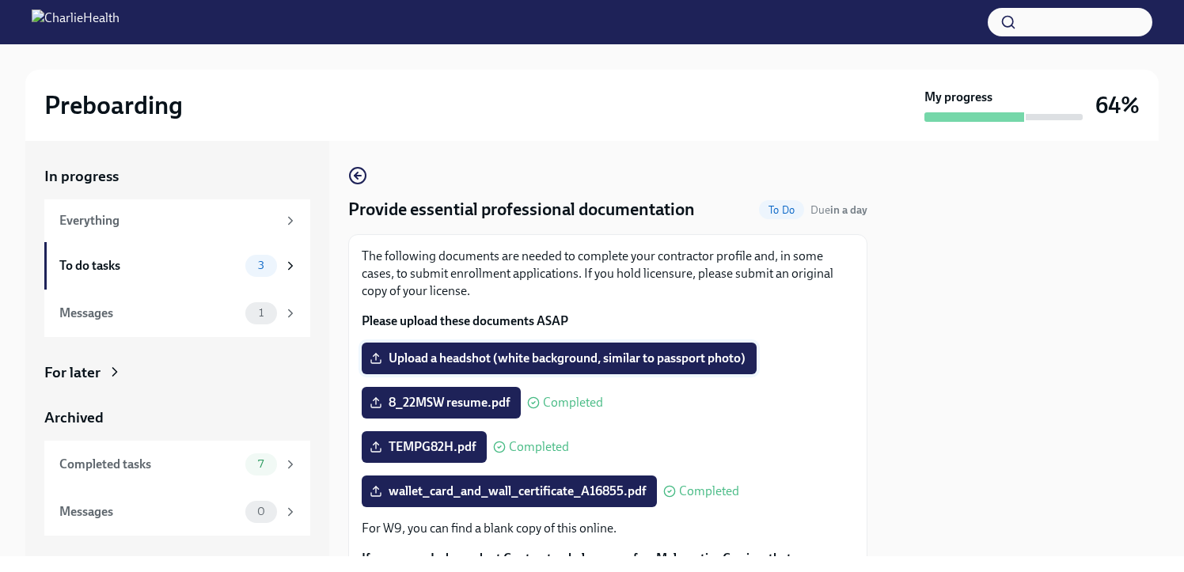 Image resolution: width=1184 pixels, height=572 pixels. I want to click on span: 7, so click(260, 464).